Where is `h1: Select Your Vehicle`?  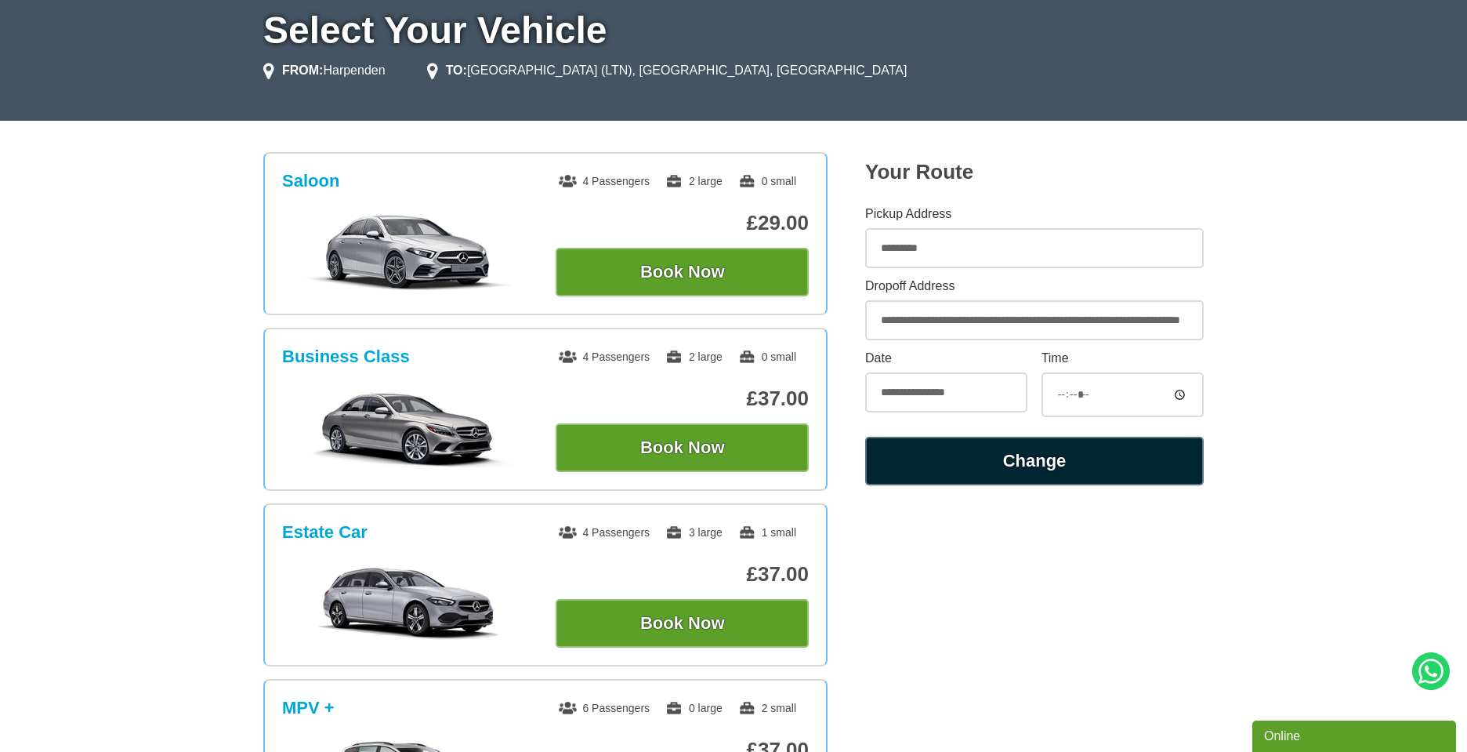 h1: Select Your Vehicle is located at coordinates (734, 31).